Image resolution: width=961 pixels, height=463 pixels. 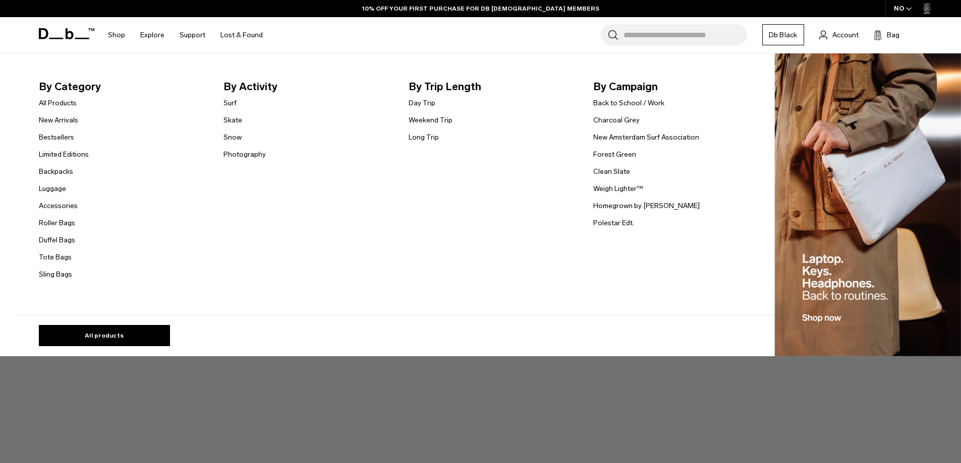 I want to click on a: Photography, so click(x=245, y=154).